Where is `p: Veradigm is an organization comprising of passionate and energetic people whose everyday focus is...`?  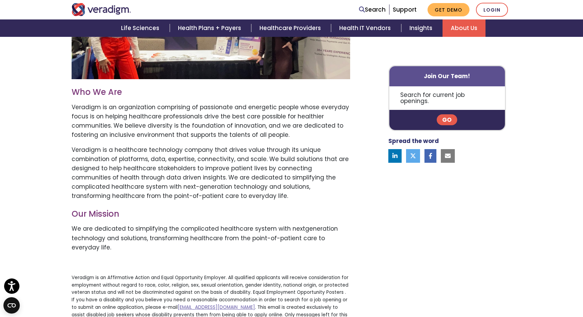
p: Veradigm is an organization comprising of passionate and energetic people whose everyday focus is... is located at coordinates (211, 121).